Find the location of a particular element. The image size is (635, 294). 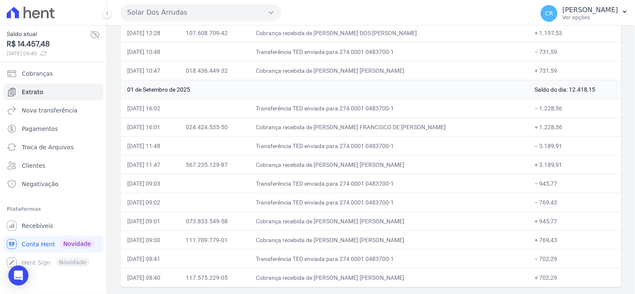

td: 018.436.449-32 is located at coordinates (214, 70).